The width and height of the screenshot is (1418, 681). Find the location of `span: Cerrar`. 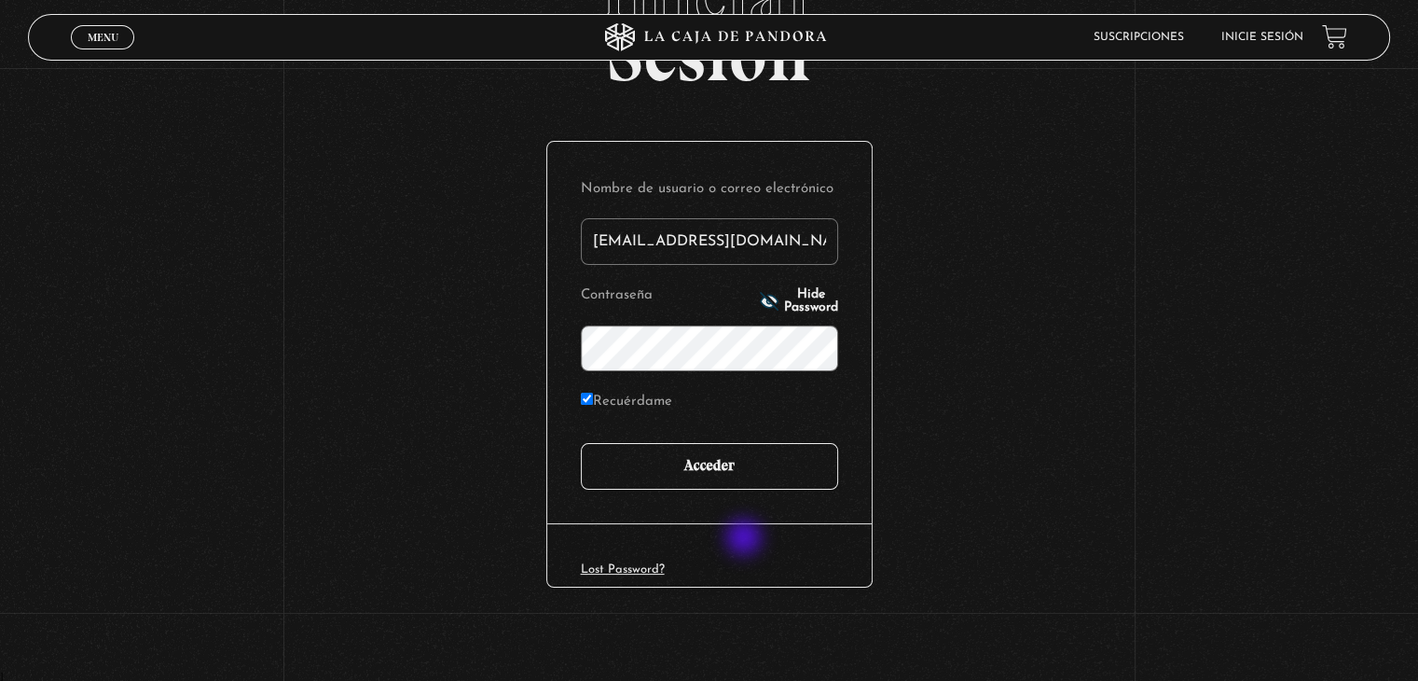

span: Cerrar is located at coordinates (103, 53).